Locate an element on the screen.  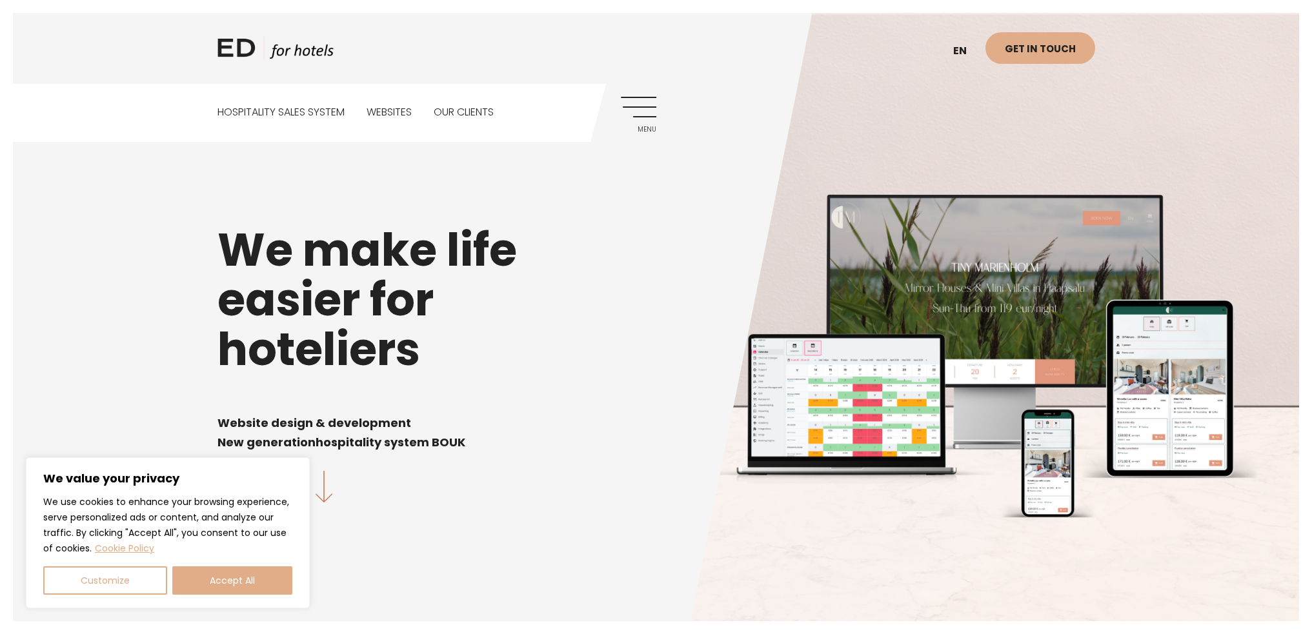
span: Website design & development New generation is located at coordinates (314, 432).